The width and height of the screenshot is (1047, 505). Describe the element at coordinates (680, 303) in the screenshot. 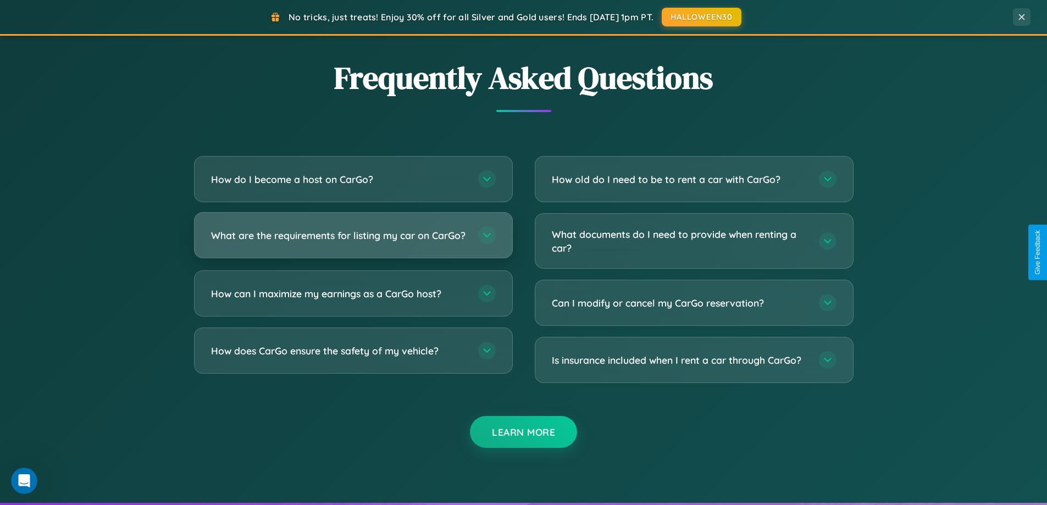

I see `h3: Can I modify or cancel my CarGo reservation?` at that location.